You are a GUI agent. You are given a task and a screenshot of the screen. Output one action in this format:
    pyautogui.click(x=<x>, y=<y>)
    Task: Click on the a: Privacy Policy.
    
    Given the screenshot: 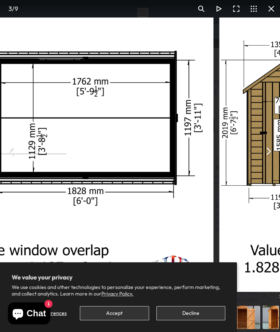 What is the action you would take?
    pyautogui.click(x=118, y=294)
    